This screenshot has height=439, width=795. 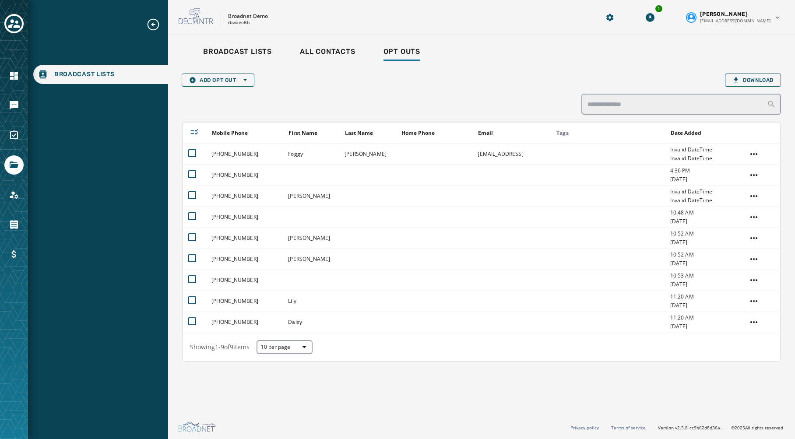 I want to click on a: Navigate to Messaging, so click(x=14, y=106).